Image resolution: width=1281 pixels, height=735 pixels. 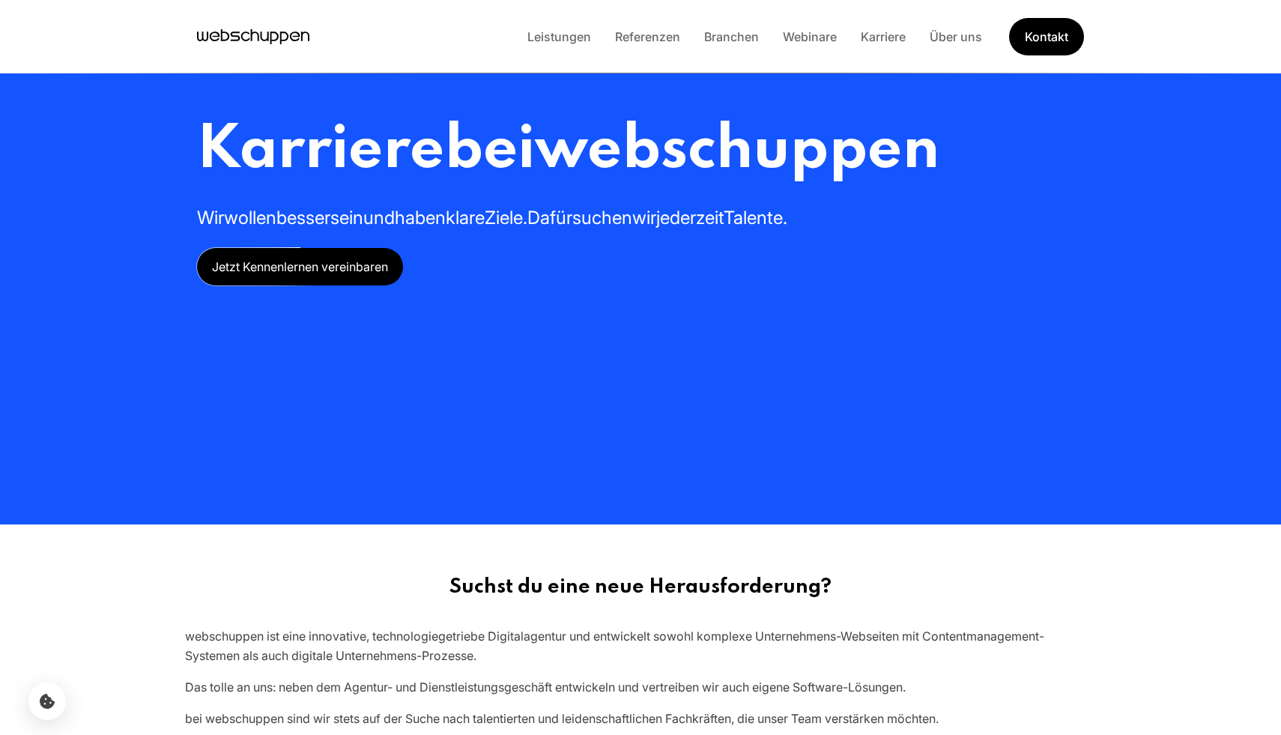 I want to click on div: bei webschuppen sind wir stets auf der Suche nach talentierten und leidenschaftlichen Fachkräften..., so click(x=640, y=718).